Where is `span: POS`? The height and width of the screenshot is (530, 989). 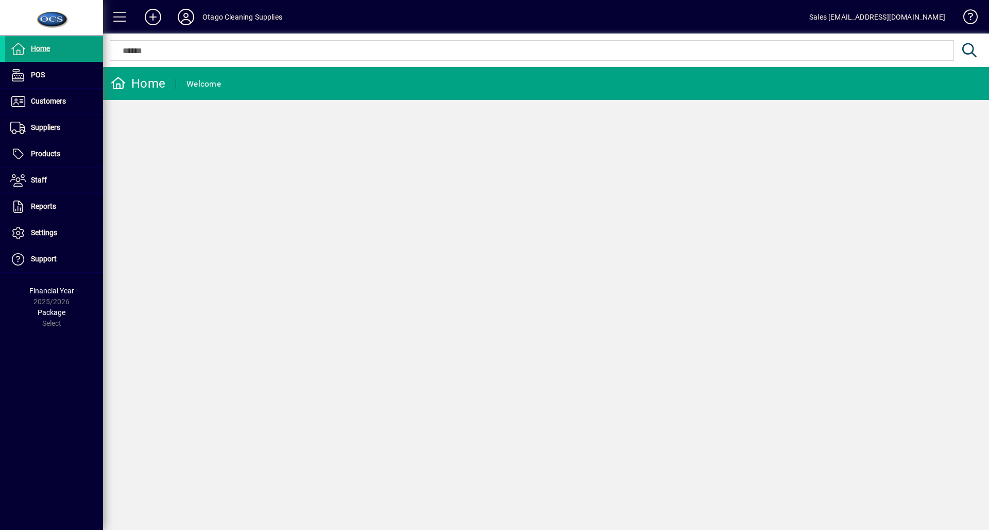
span: POS is located at coordinates (38, 75).